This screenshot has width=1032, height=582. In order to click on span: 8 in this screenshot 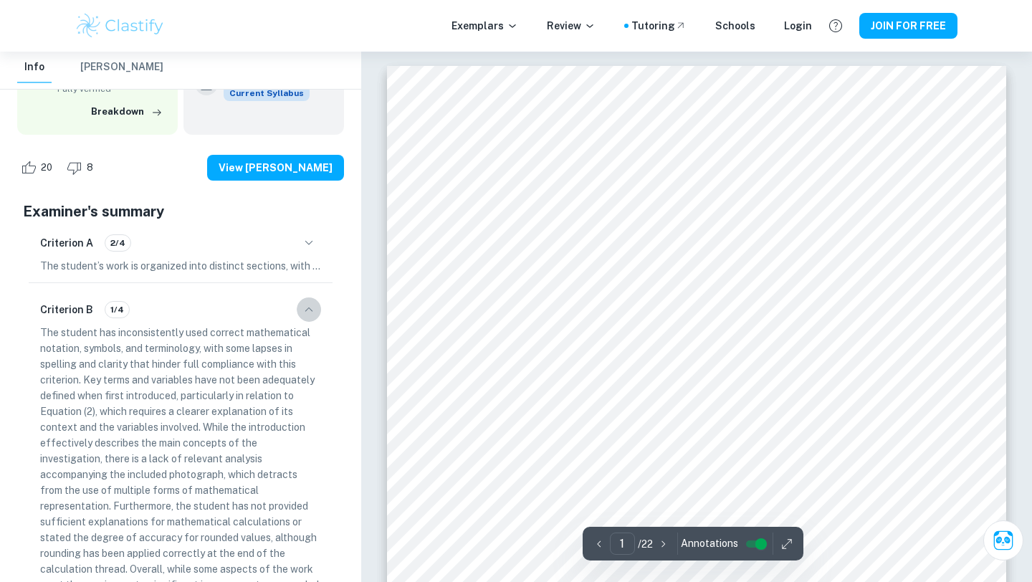, I will do `click(90, 168)`.